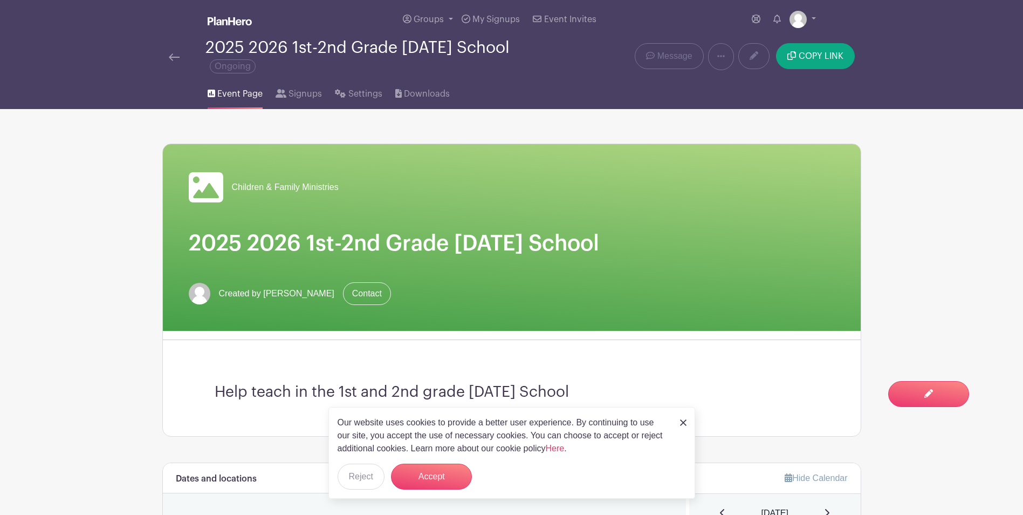 The width and height of the screenshot is (1023, 515). Describe the element at coordinates (821, 56) in the screenshot. I see `span: COPY LINK` at that location.